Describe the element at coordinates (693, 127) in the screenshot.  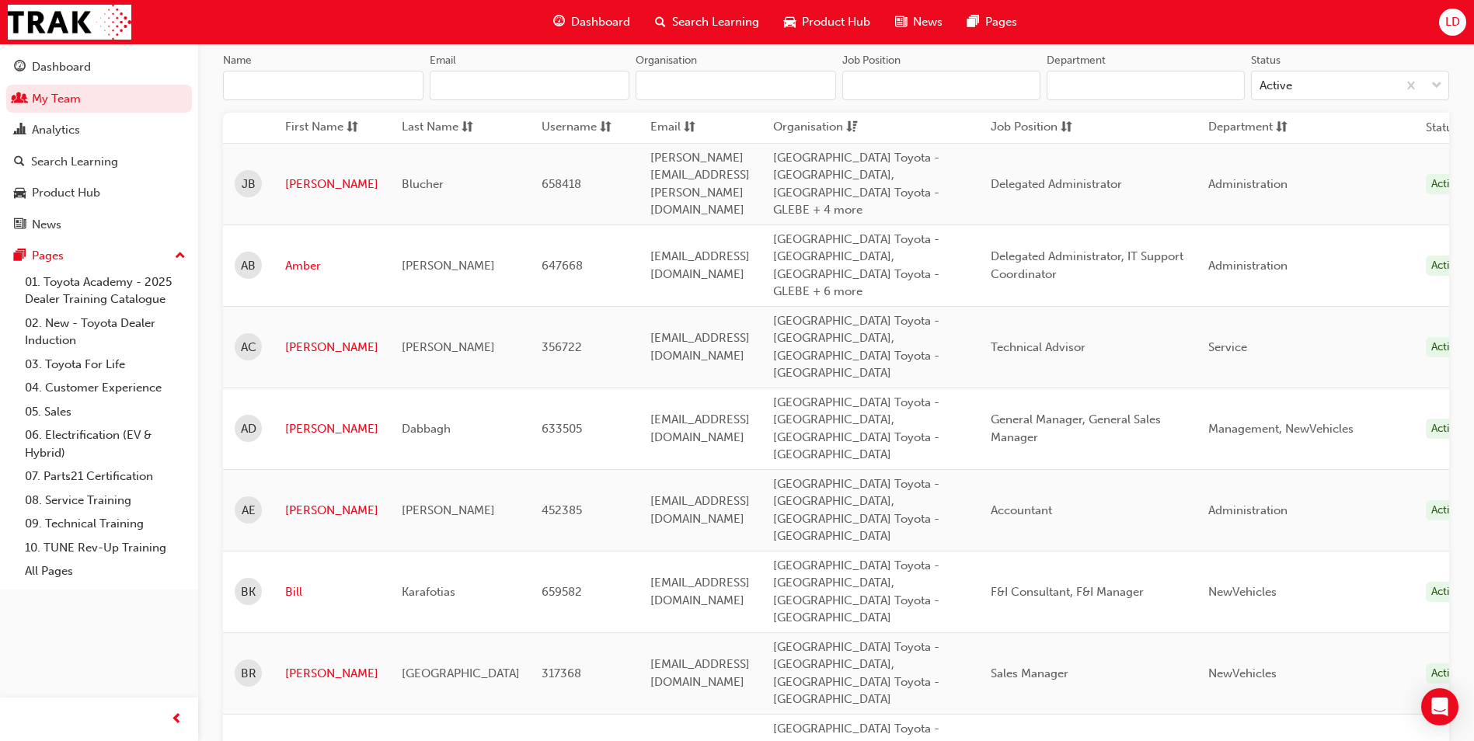
I see `button: Emailsorting-icon` at that location.